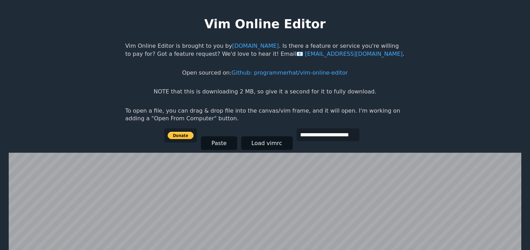  I want to click on p: To open a file, you can drag & drop file into the canvas/vim frame, and it will open. I'm working..., so click(265, 115).